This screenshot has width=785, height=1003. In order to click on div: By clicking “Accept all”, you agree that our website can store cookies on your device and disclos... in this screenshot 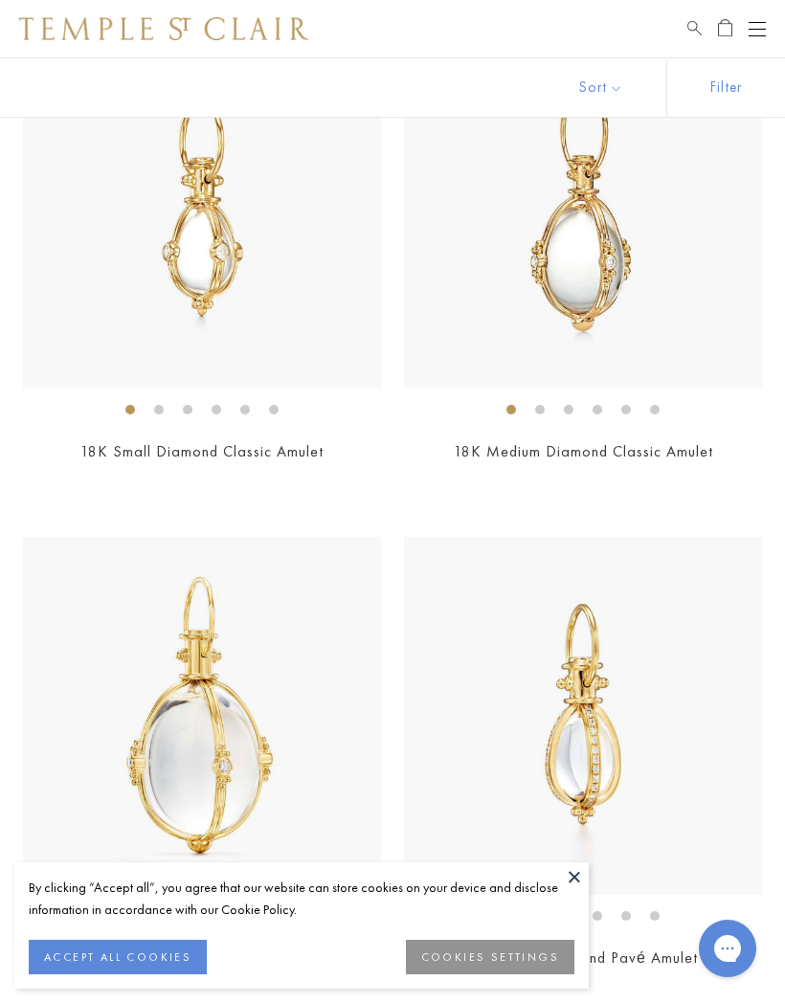, I will do `click(301, 898)`.